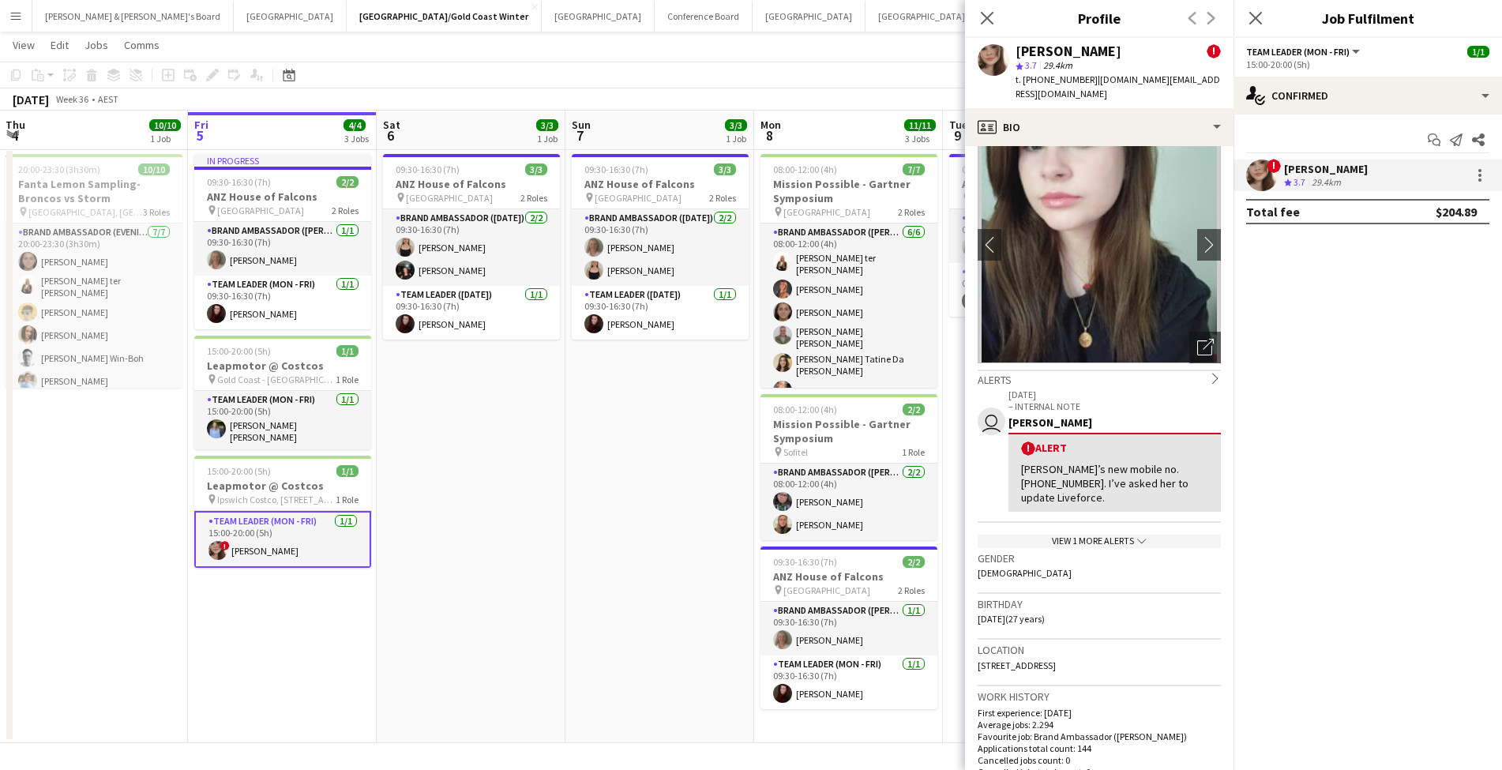 The width and height of the screenshot is (1502, 770). I want to click on span: 5, so click(200, 135).